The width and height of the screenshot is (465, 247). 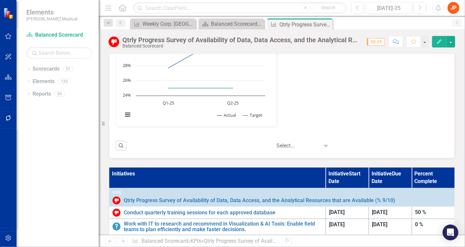 What do you see at coordinates (46, 69) in the screenshot?
I see `a: Scorecards` at bounding box center [46, 69].